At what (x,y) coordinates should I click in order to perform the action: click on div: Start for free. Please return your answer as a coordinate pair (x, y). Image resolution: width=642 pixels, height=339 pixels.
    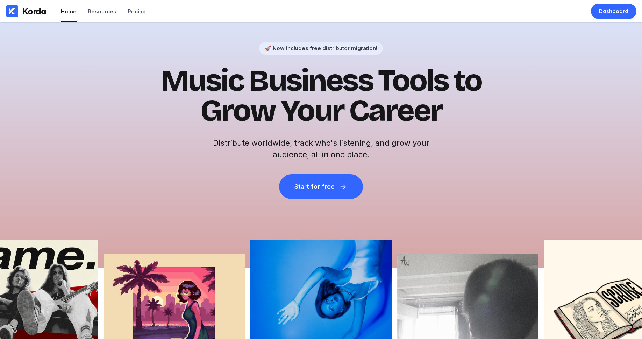
    Looking at the image, I should click on (315, 186).